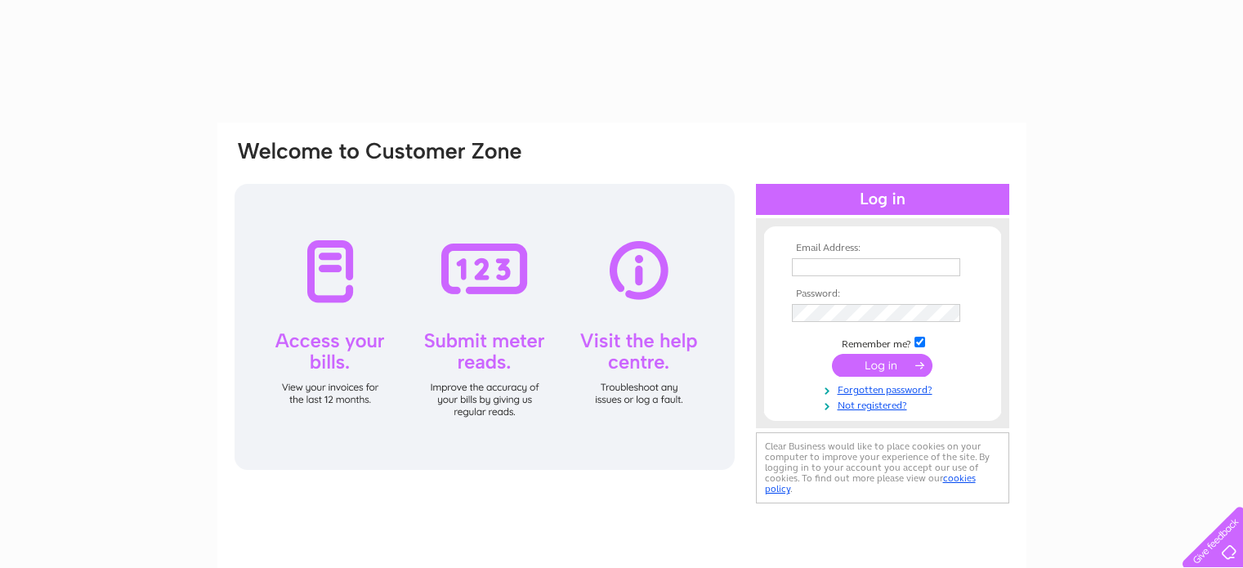  What do you see at coordinates (884, 388) in the screenshot?
I see `a: Forgotten password?` at bounding box center [884, 388].